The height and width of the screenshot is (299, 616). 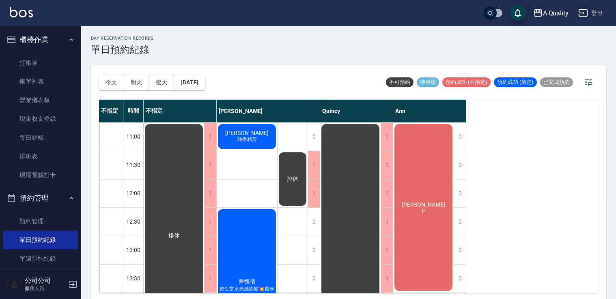 I want to click on a: 帳單列表, so click(x=41, y=82).